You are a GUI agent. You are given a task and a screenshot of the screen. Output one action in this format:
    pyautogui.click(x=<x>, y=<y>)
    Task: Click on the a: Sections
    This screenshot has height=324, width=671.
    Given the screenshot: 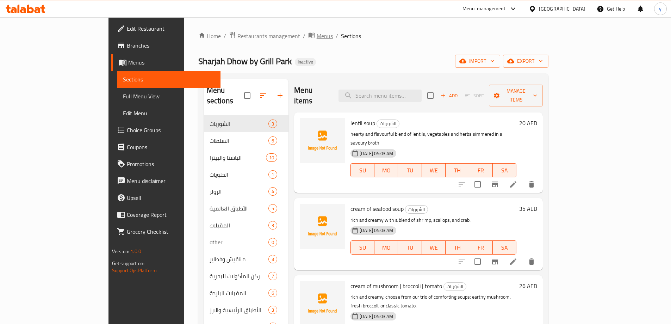 What is the action you would take?
    pyautogui.click(x=169, y=79)
    